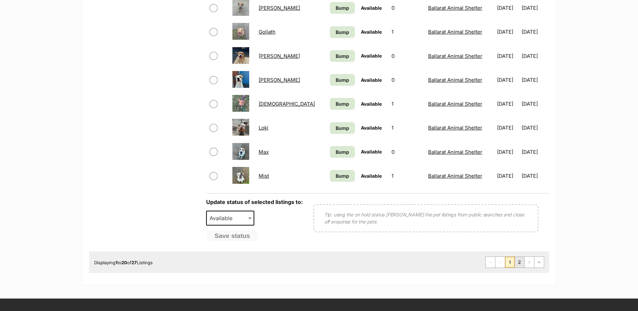 This screenshot has height=311, width=638. I want to click on strong: 20, so click(124, 262).